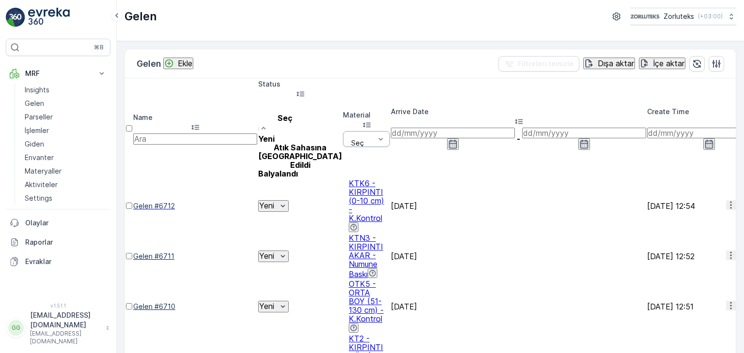  What do you see at coordinates (185, 63) in the screenshot?
I see `p: Ekle` at bounding box center [185, 63].